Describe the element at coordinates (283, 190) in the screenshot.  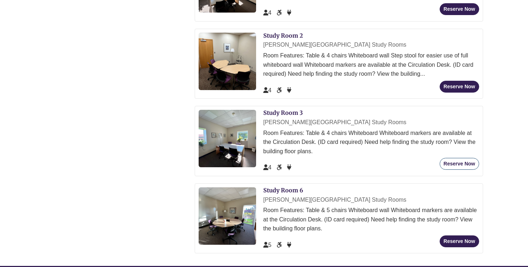
I see `a: Study Room 6` at that location.